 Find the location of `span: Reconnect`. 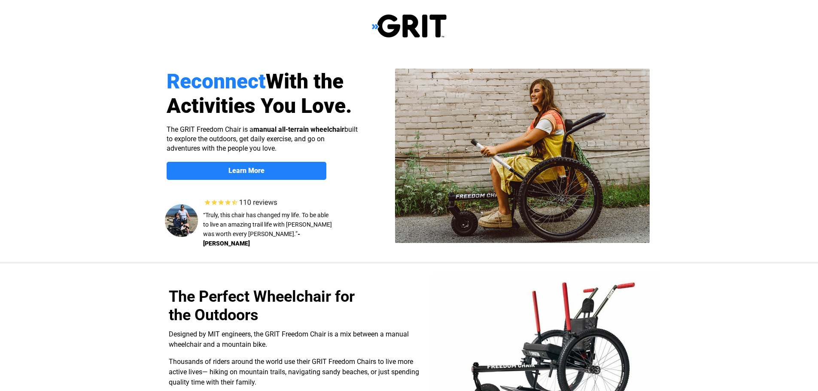

span: Reconnect is located at coordinates (216, 81).